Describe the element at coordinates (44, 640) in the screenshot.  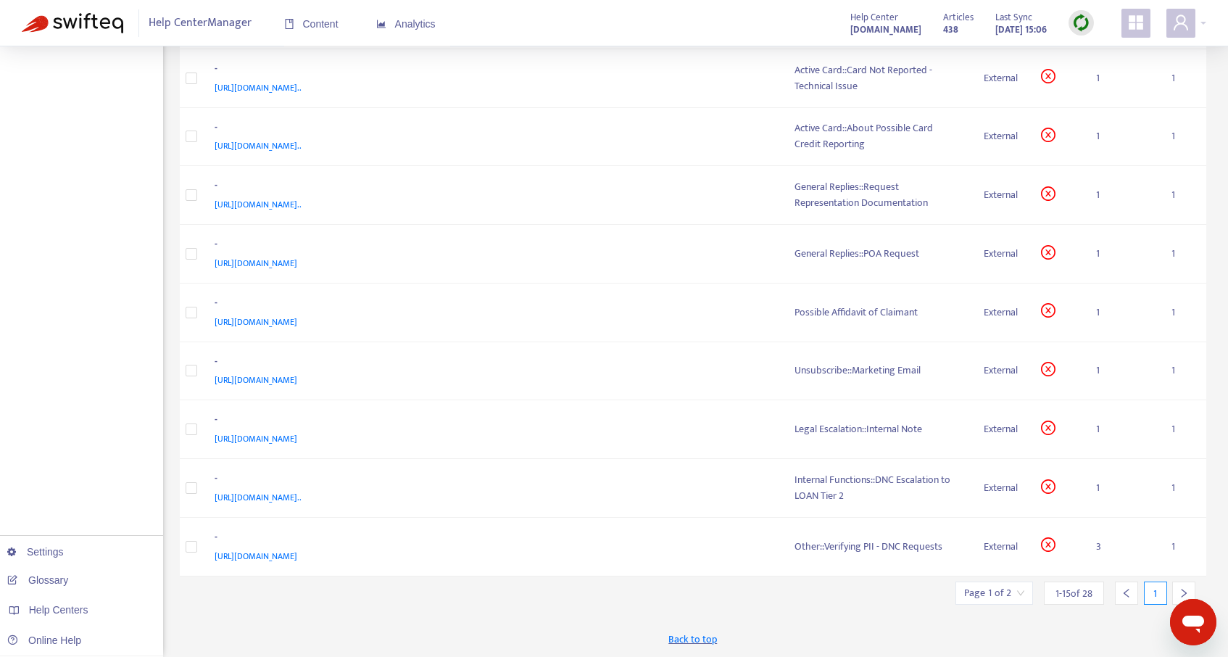
I see `a: Online Help` at that location.